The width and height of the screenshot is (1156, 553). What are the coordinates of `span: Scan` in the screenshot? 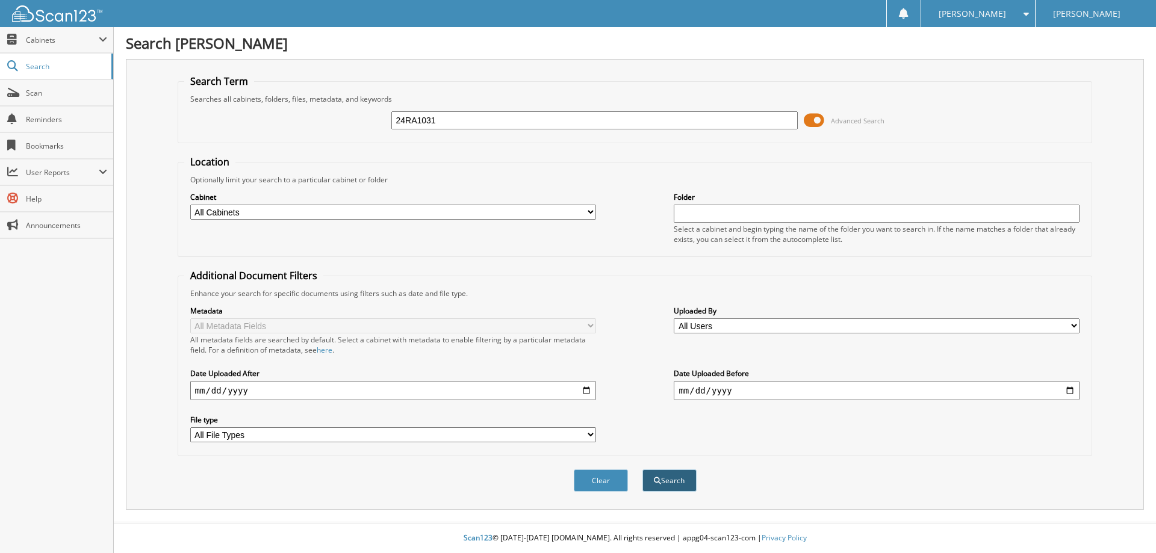 It's located at (66, 93).